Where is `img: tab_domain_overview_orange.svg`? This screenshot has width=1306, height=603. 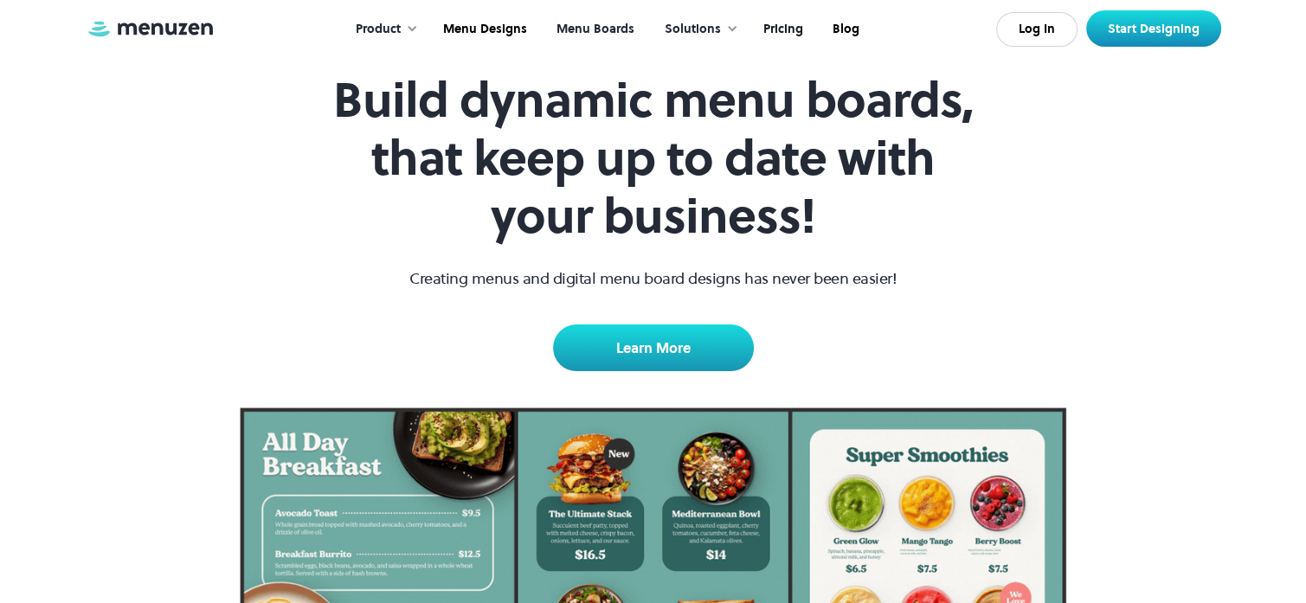
img: tab_domain_overview_orange.svg is located at coordinates (54, 107).